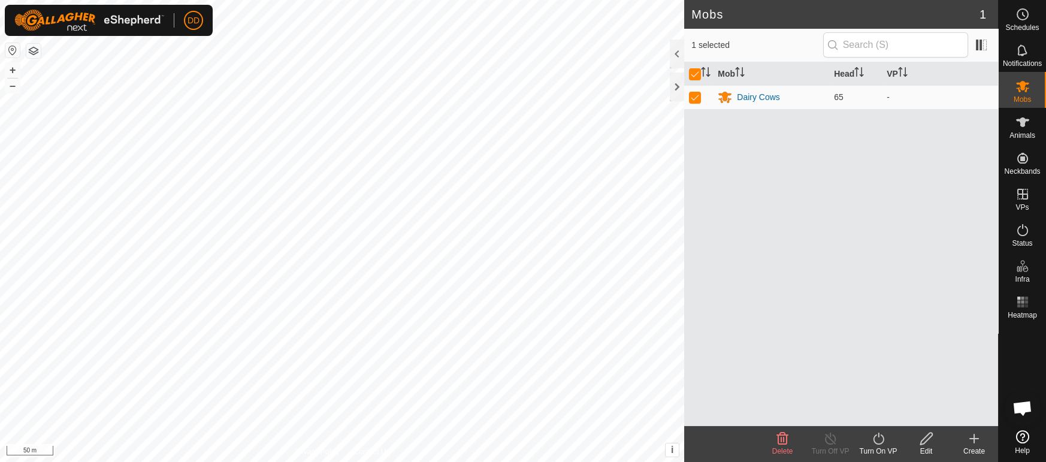  I want to click on a: Contact Us, so click(371, 452).